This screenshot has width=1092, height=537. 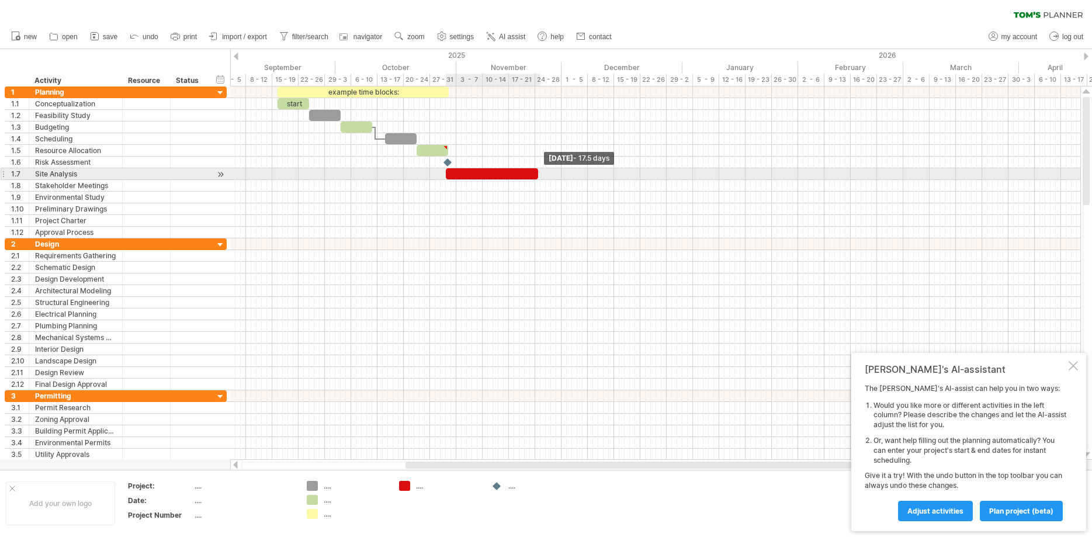 What do you see at coordinates (363, 92) in the screenshot?
I see `div: example time blocks:` at bounding box center [363, 92].